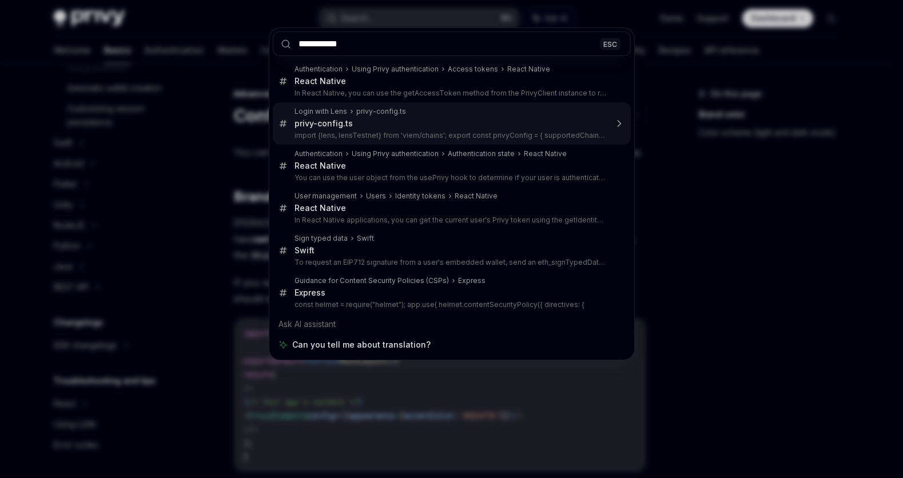 This screenshot has height=478, width=903. What do you see at coordinates (361, 345) in the screenshot?
I see `span: Can you tell me about translation?` at bounding box center [361, 345].